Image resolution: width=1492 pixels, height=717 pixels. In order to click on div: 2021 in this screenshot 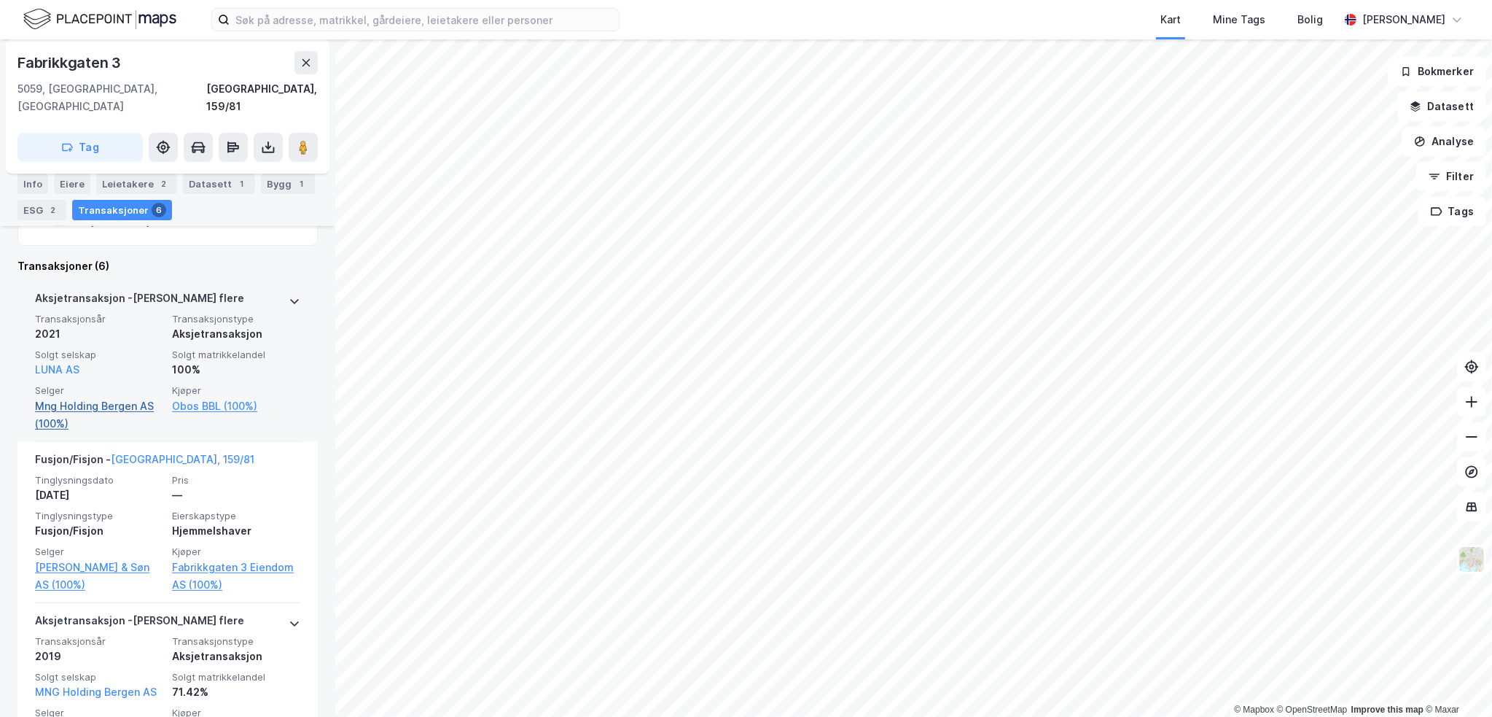, I will do `click(99, 334)`.